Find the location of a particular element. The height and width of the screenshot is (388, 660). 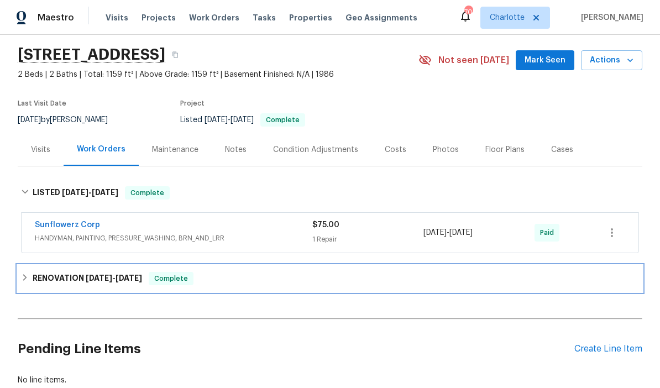

div: 1 Repair is located at coordinates (368, 240).